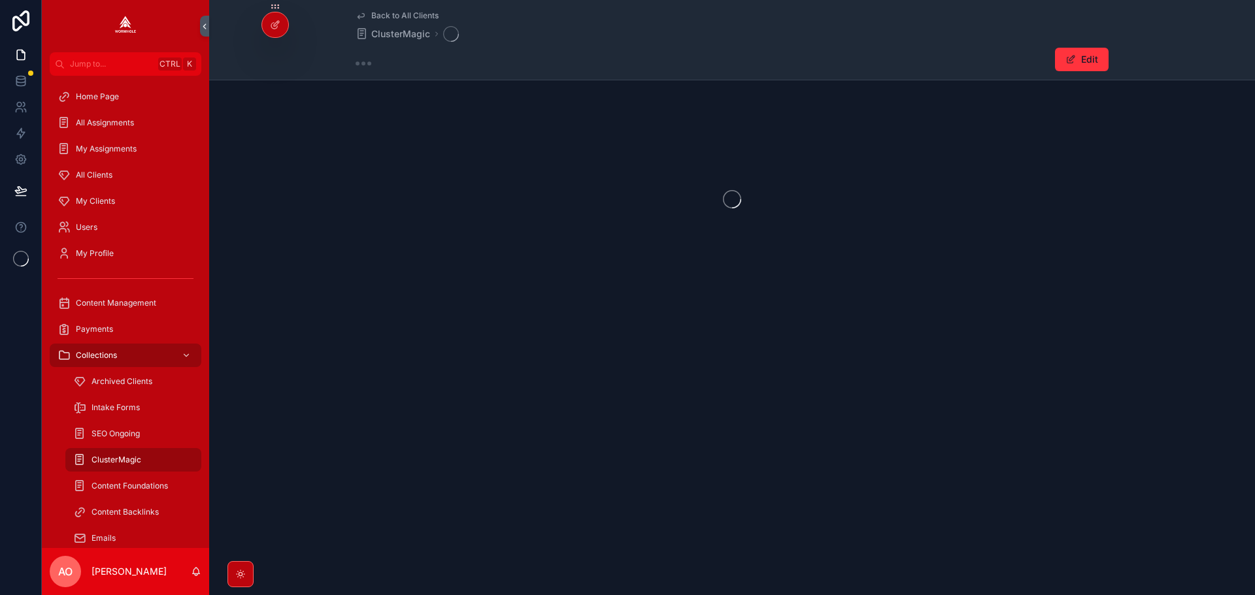  What do you see at coordinates (116, 434) in the screenshot?
I see `span: SEO Ongoing` at bounding box center [116, 434].